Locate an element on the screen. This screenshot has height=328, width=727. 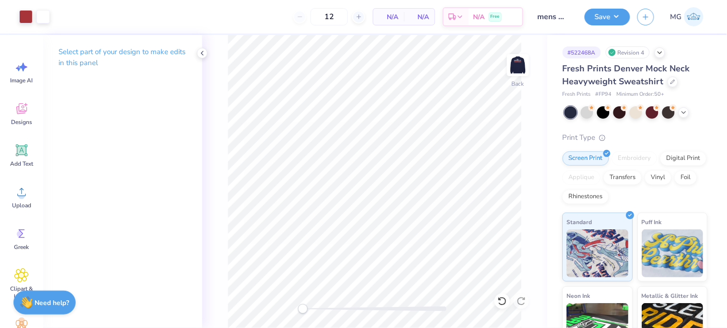
img: Standard is located at coordinates (598, 254).